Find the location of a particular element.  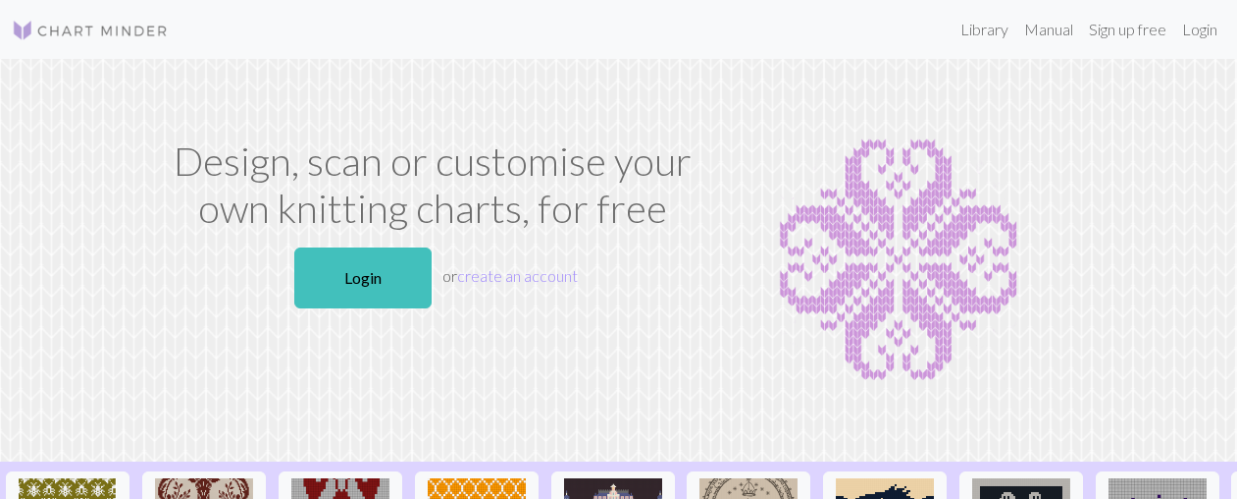

a: Library is located at coordinates (984, 29).